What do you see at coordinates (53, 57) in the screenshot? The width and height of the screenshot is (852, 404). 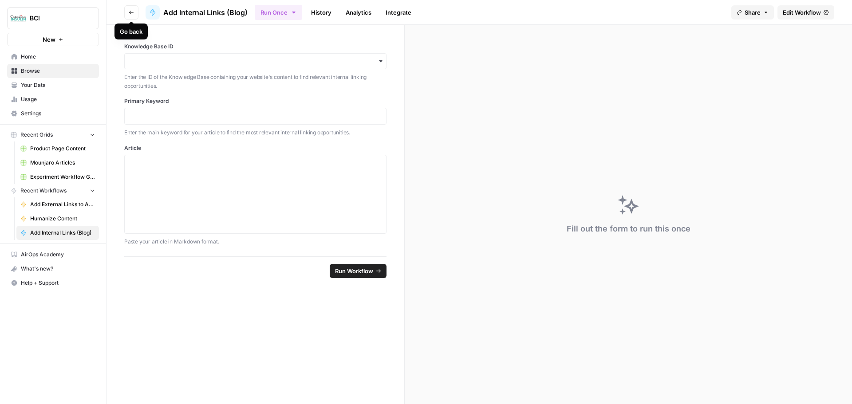 I see `a: Home` at bounding box center [53, 57].